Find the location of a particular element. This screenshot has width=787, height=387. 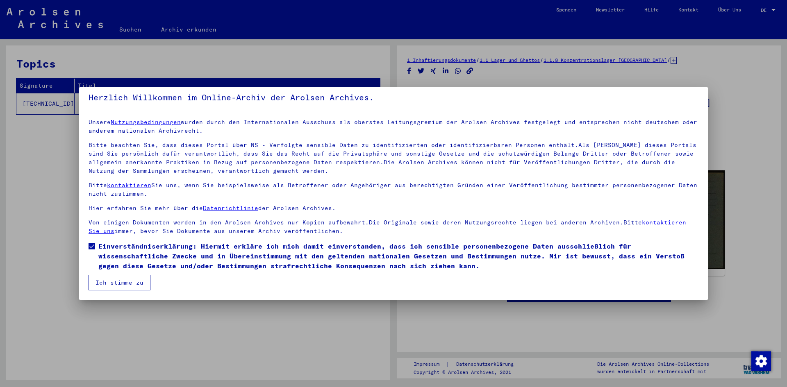

p: Von einigen Dokumenten werden in den Arolsen Archives nur Kopien aufbewahrt.Die Originale sowie d... is located at coordinates (393, 227).